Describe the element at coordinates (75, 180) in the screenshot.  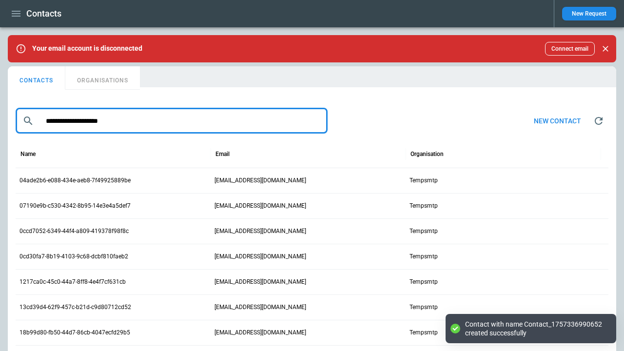
I see `p: 04ade2b6-e088-434e-aeb8-7f49925889be` at that location.